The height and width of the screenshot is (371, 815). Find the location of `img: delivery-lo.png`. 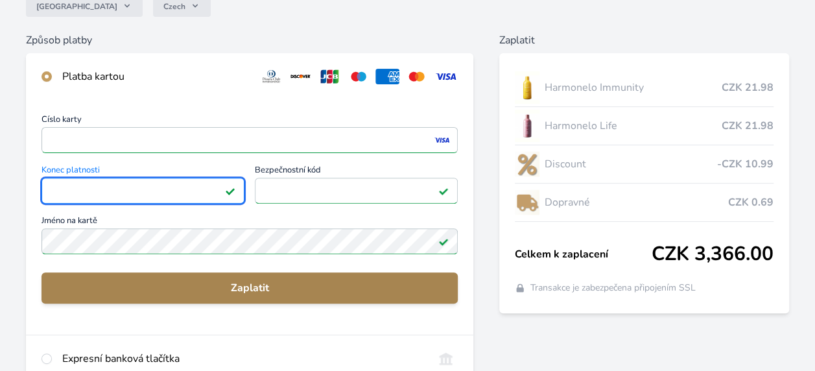

img: delivery-lo.png is located at coordinates (527, 202).